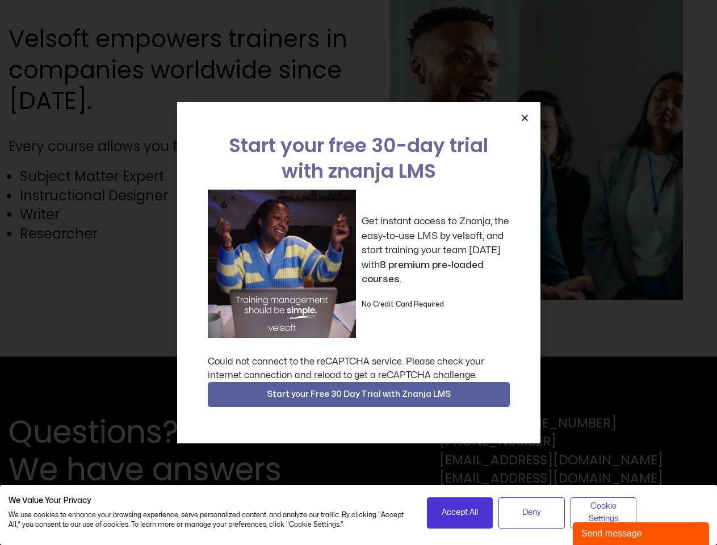  Describe the element at coordinates (532, 513) in the screenshot. I see `span: Deny` at that location.